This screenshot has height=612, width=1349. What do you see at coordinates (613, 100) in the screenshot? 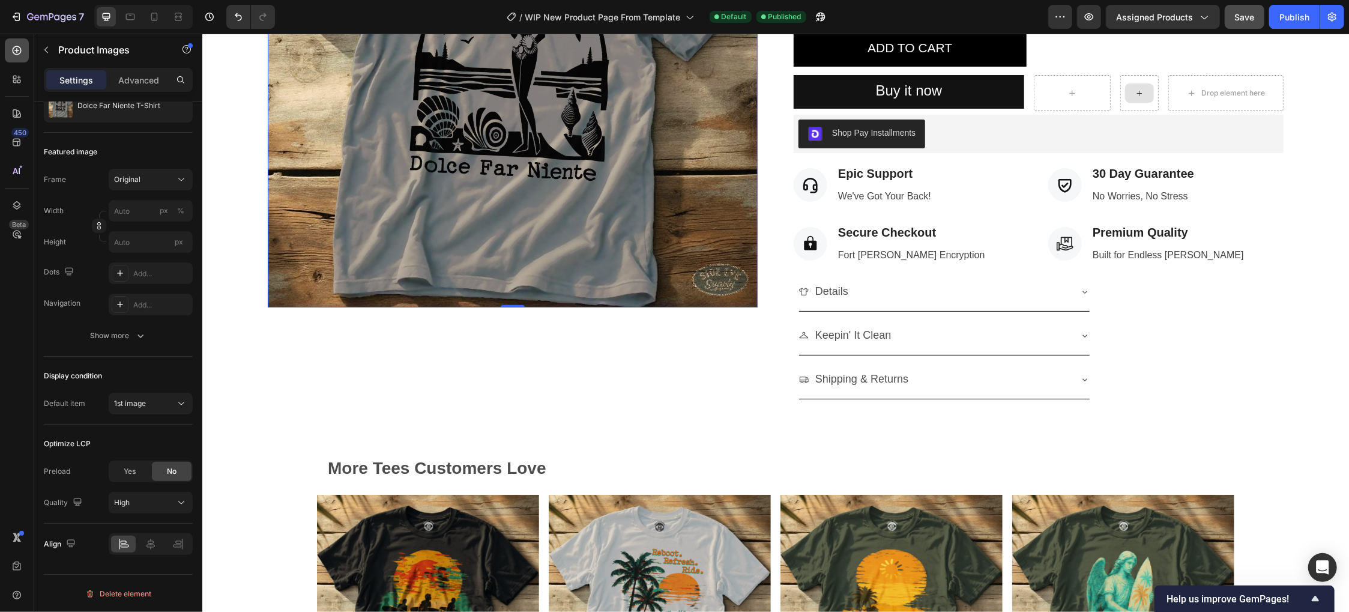
I see `img: gempages_511006970325500805-ed583377-37fd-4eef-a05b-3d3919cc6f72.png` at bounding box center [613, 100].